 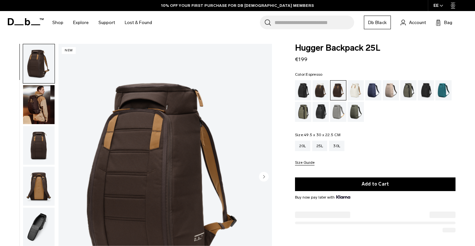 I want to click on a: Explore, so click(x=81, y=22).